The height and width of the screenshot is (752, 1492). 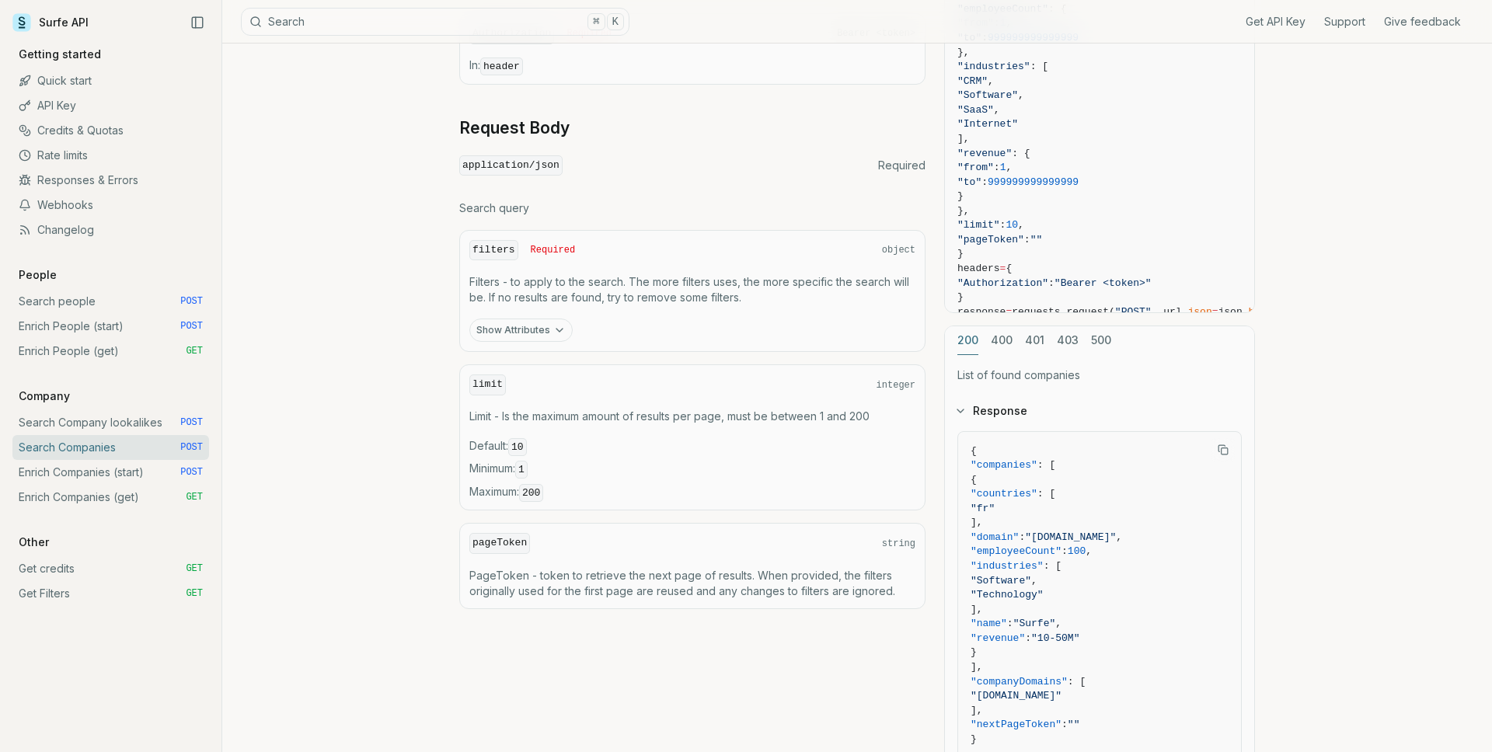 What do you see at coordinates (1004, 493) in the screenshot?
I see `span: "countries"` at bounding box center [1004, 493].